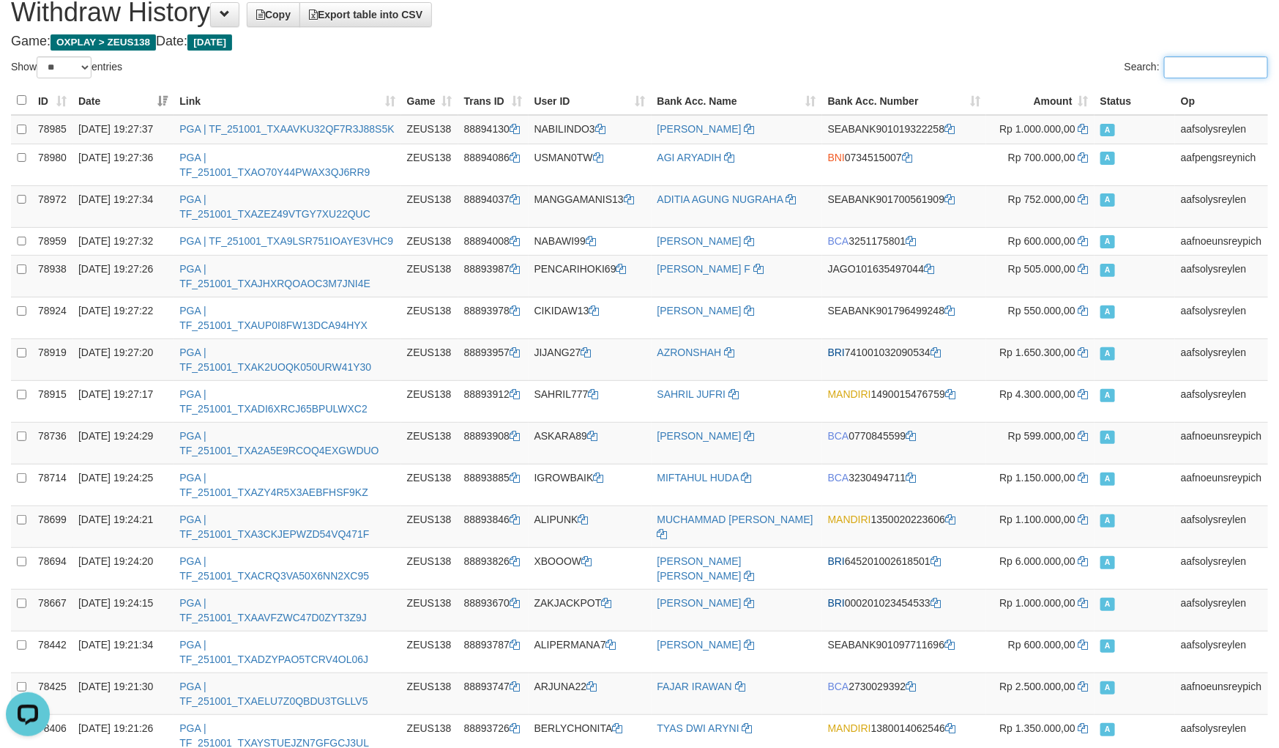 The height and width of the screenshot is (748, 1279). Describe the element at coordinates (1037, 352) in the screenshot. I see `span: Rp 1.650.300,00` at that location.